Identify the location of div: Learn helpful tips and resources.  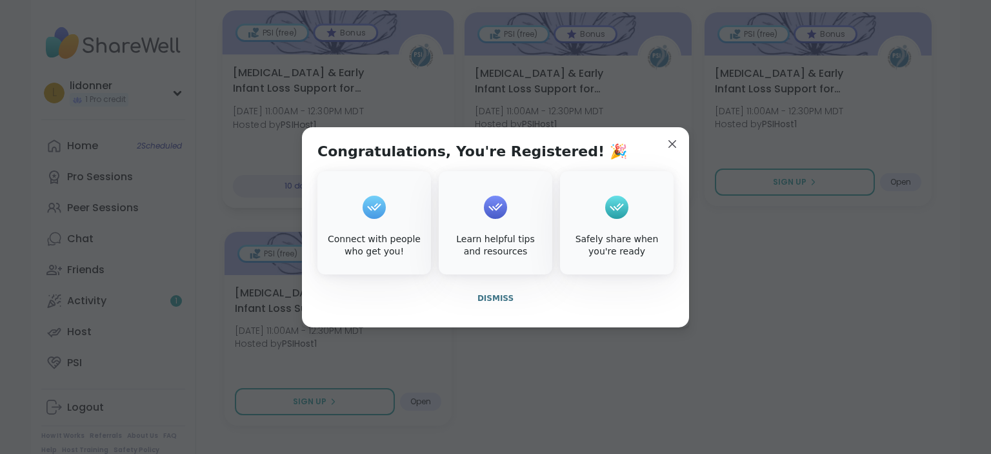
(496, 245).